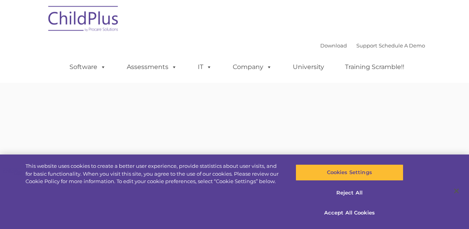  What do you see at coordinates (402, 45) in the screenshot?
I see `a: Schedule A Demo` at bounding box center [402, 45].